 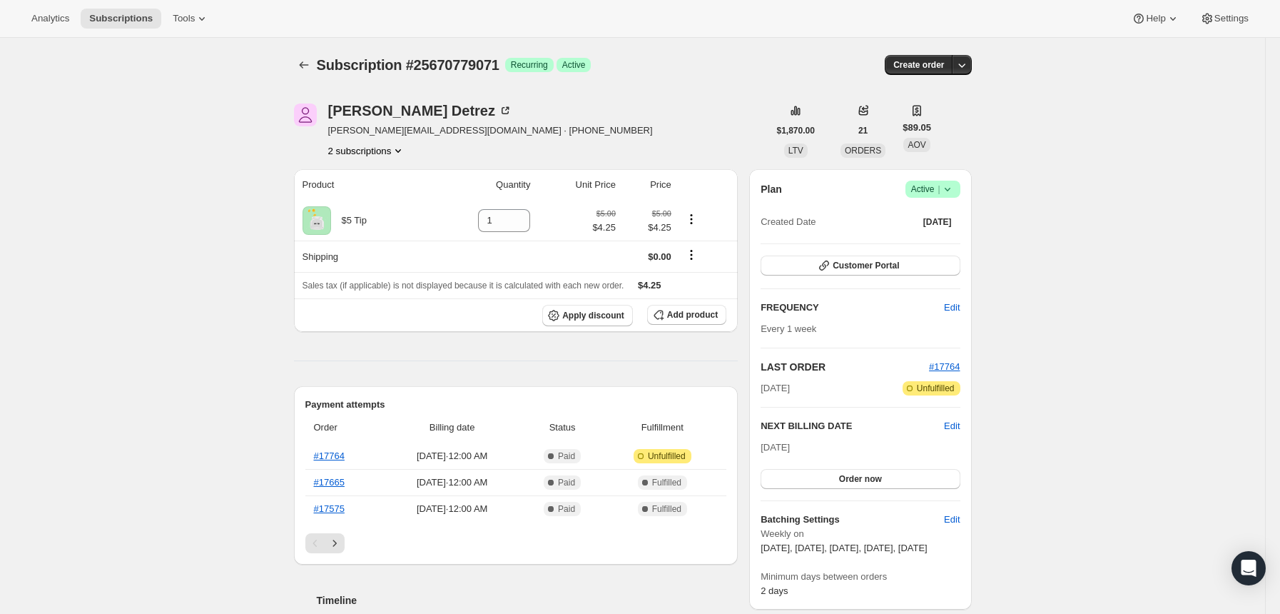 What do you see at coordinates (845, 367) in the screenshot?
I see `h2: LAST ORDER` at bounding box center [845, 367].